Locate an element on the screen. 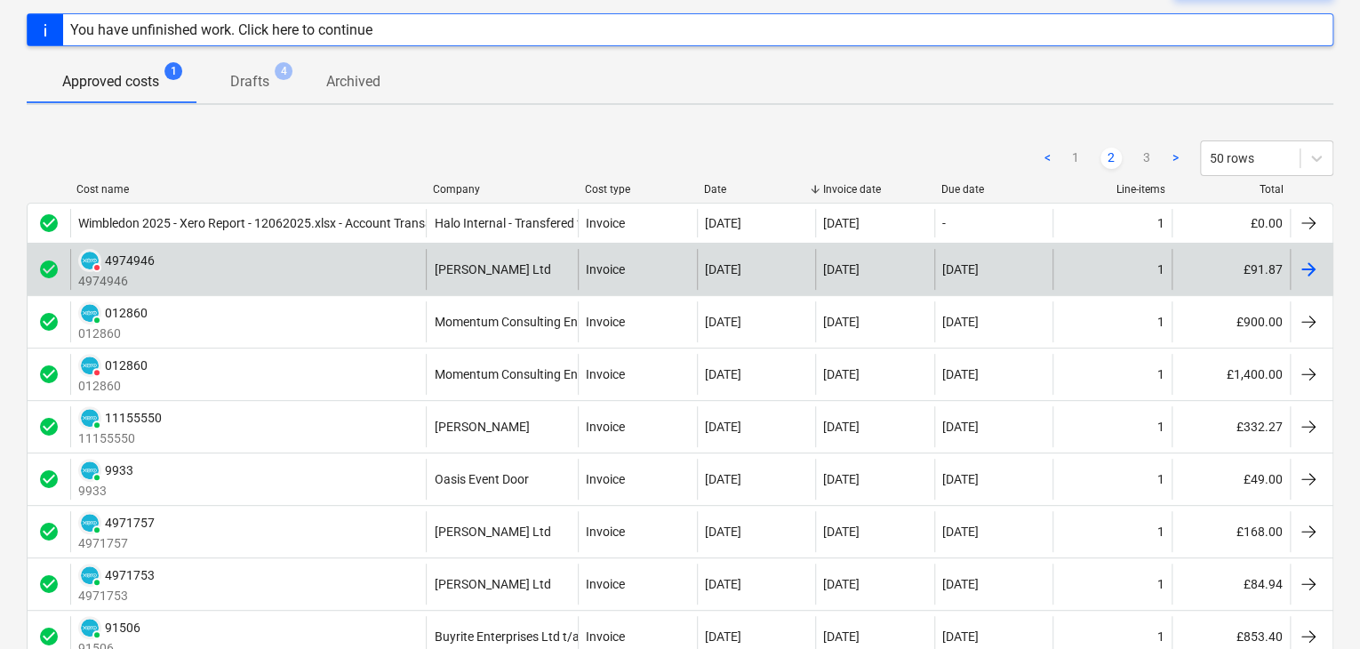  div: Buyrite Enterprises Ltd t/a Neotimber is located at coordinates (536, 636).